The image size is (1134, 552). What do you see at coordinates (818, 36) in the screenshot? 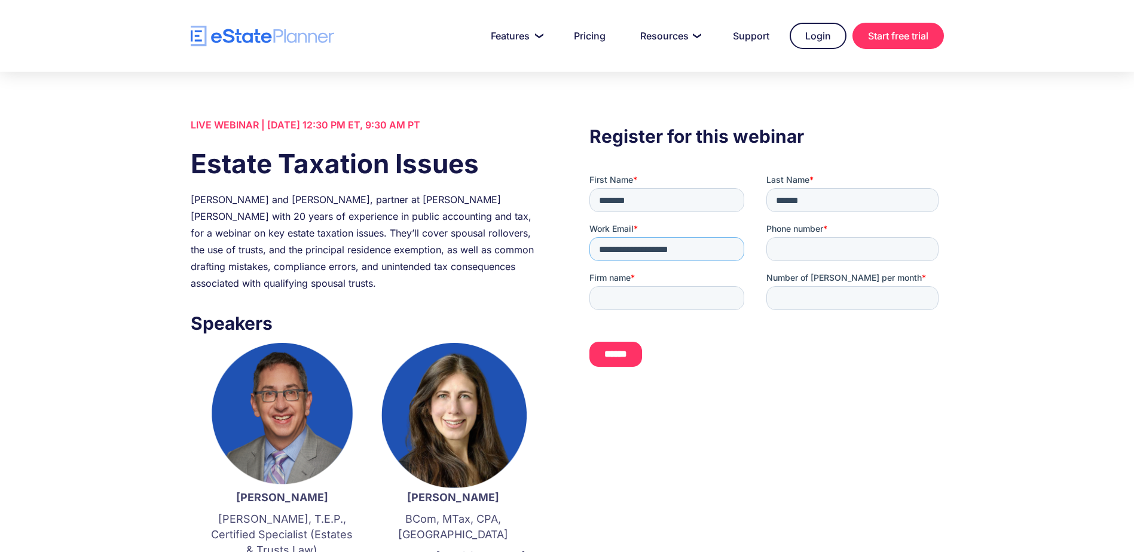
I see `a: Login` at bounding box center [818, 36].